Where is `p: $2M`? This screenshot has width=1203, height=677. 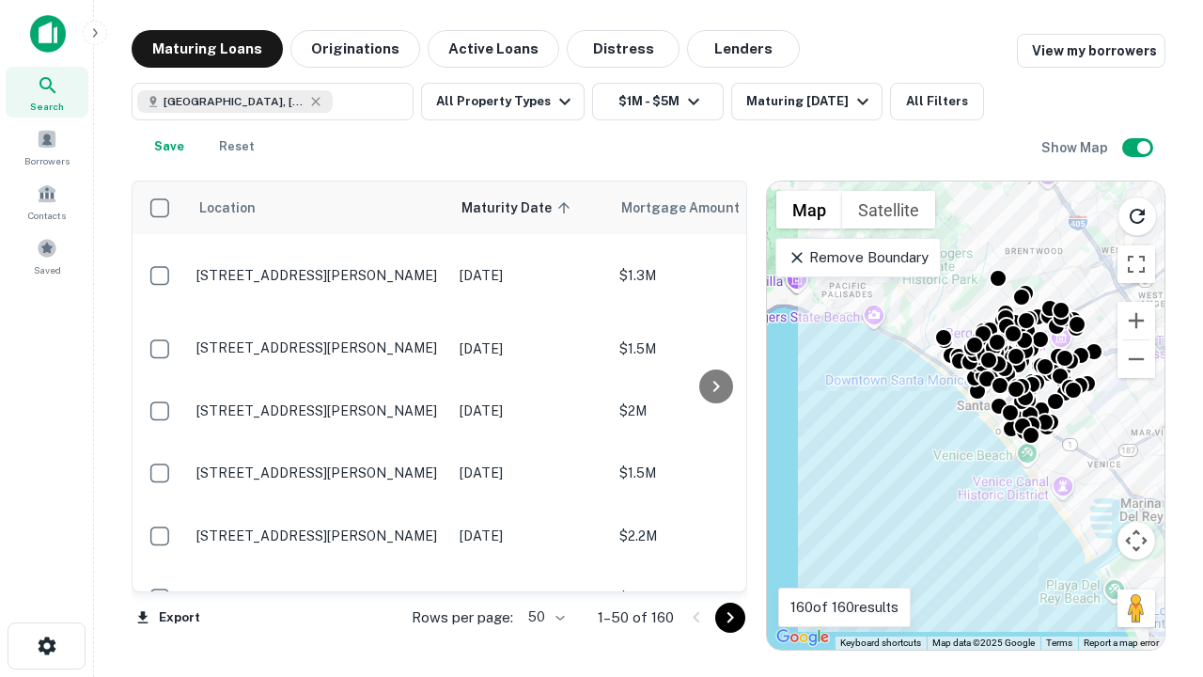
p: $2M is located at coordinates (713, 411).